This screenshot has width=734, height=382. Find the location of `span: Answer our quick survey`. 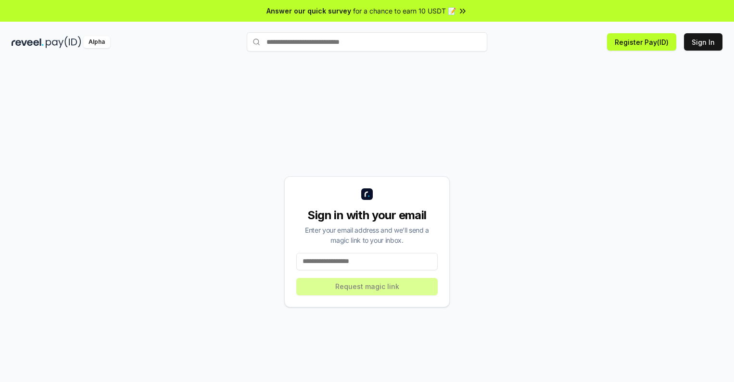

span: Answer our quick survey is located at coordinates (309, 11).